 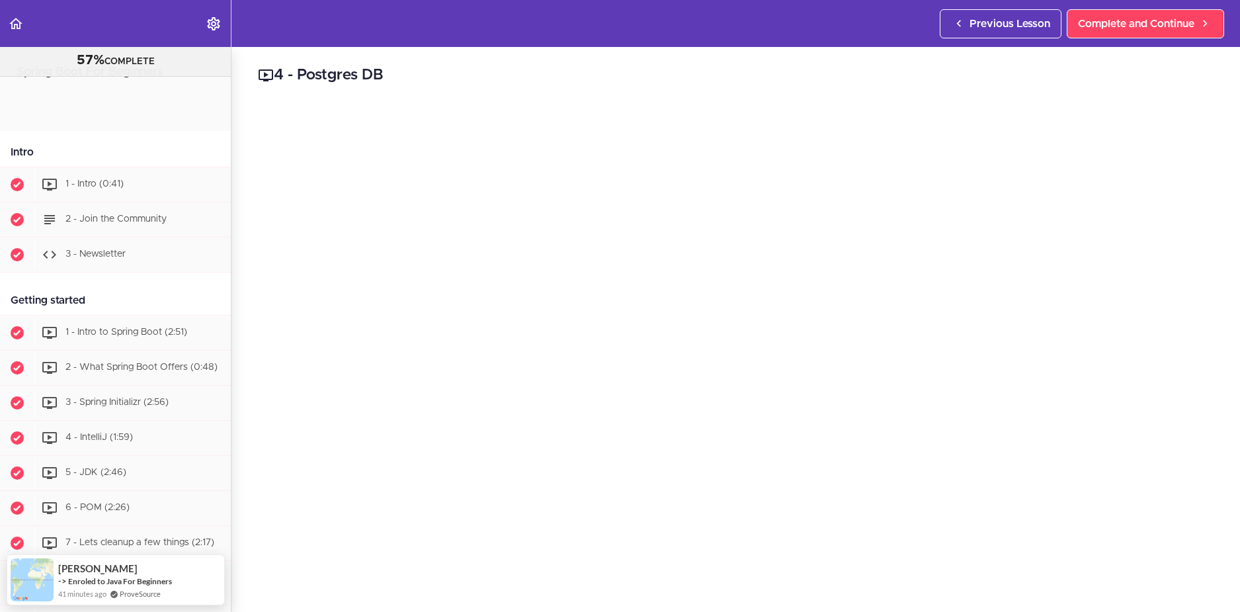 What do you see at coordinates (115, 61) in the screenshot?
I see `div: COMPLETE` at bounding box center [115, 61].